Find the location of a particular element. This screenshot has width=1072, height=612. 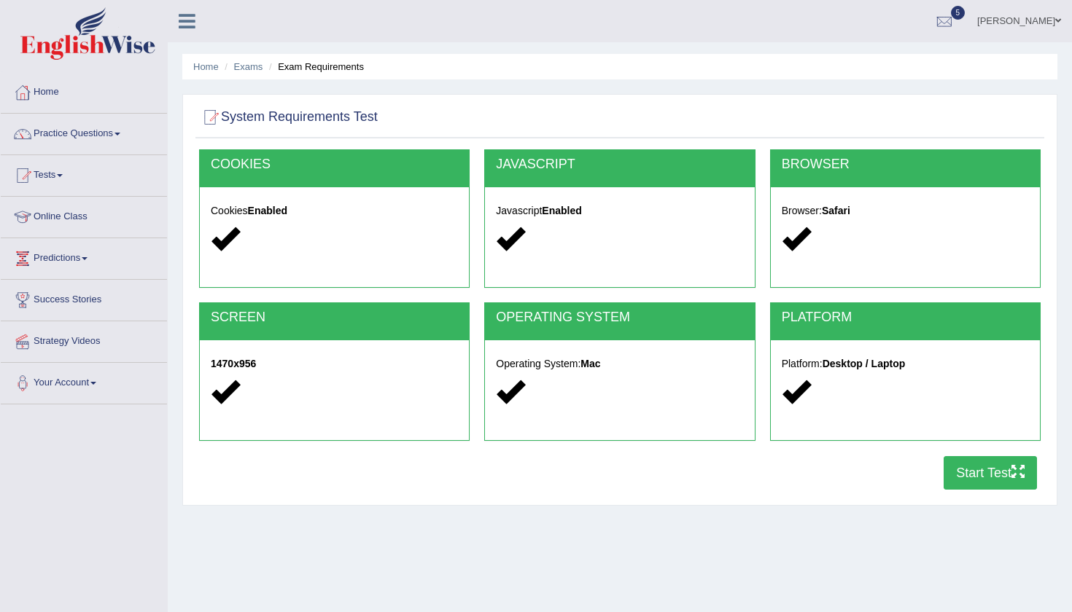

a: Success Stories is located at coordinates (84, 298).